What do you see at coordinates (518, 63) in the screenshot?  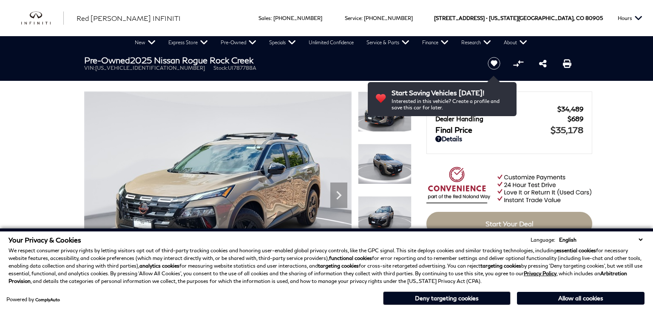 I see `button: Compare vehicle` at bounding box center [518, 63].